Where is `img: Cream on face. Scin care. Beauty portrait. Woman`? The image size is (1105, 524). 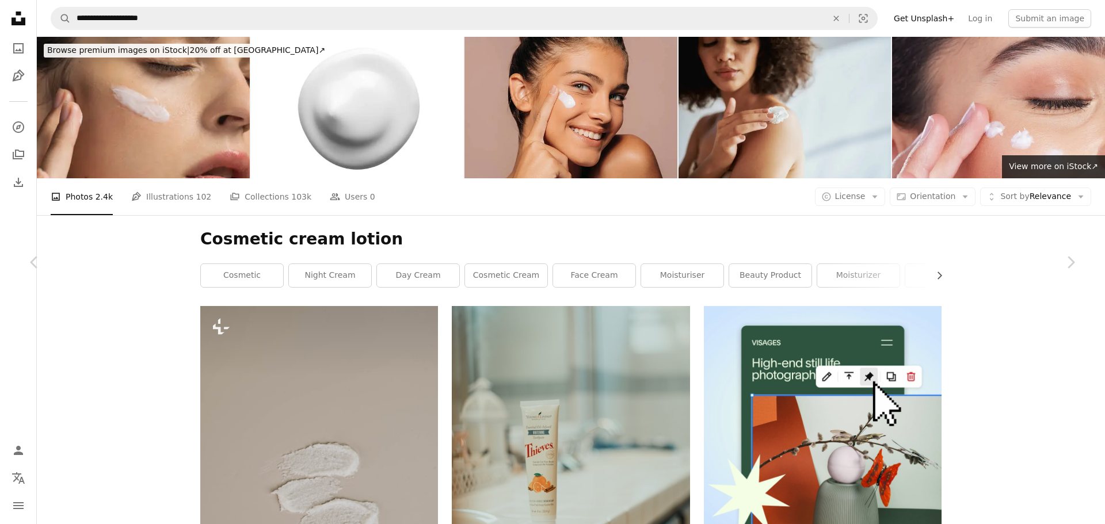 img: Cream on face. Scin care. Beauty portrait. Woman is located at coordinates (143, 108).